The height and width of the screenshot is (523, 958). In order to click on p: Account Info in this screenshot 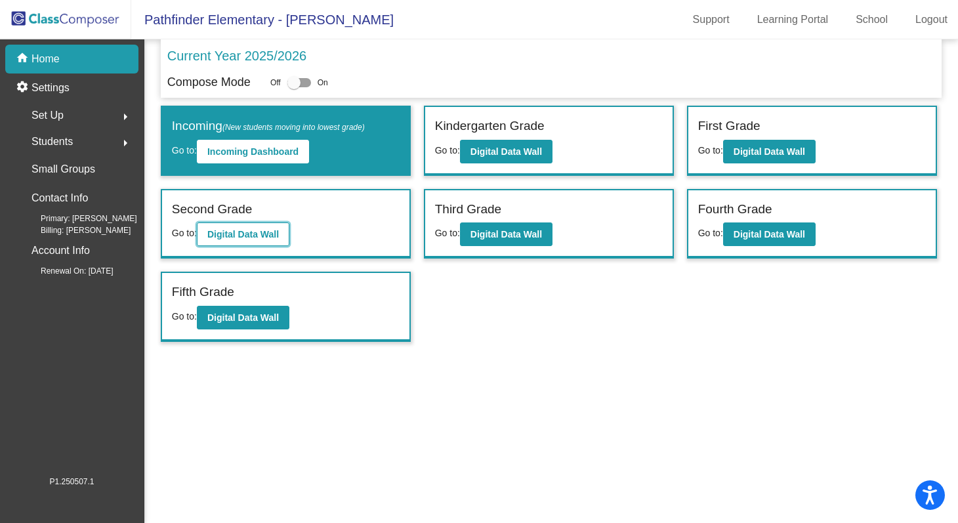, I will do `click(60, 251)`.